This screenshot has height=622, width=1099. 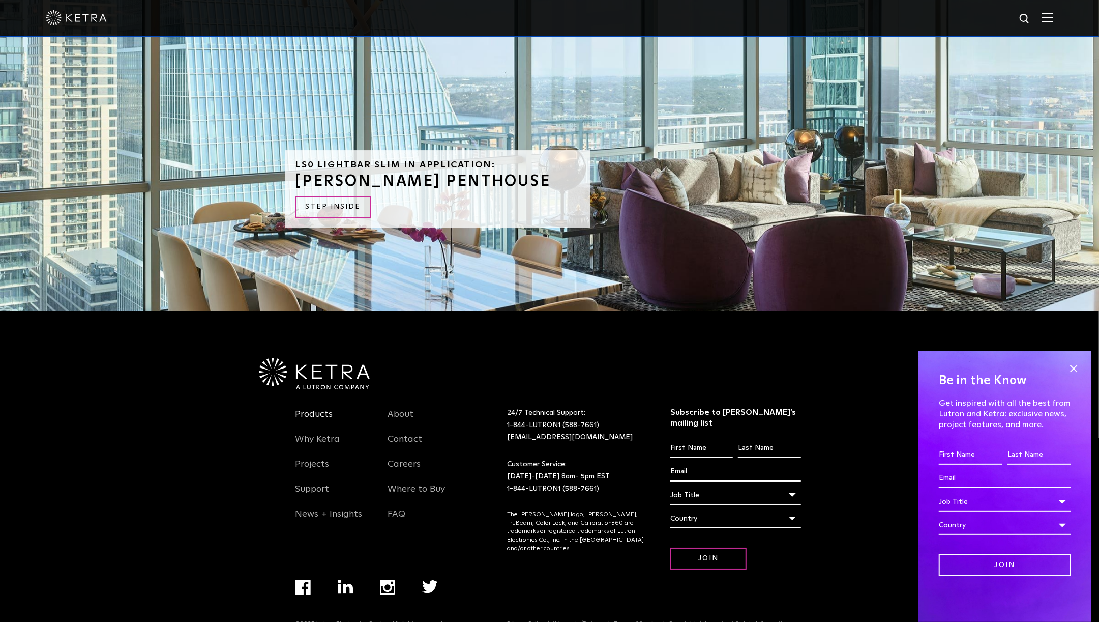 What do you see at coordinates (416, 495) in the screenshot?
I see `a: Where to Buy` at bounding box center [416, 495].